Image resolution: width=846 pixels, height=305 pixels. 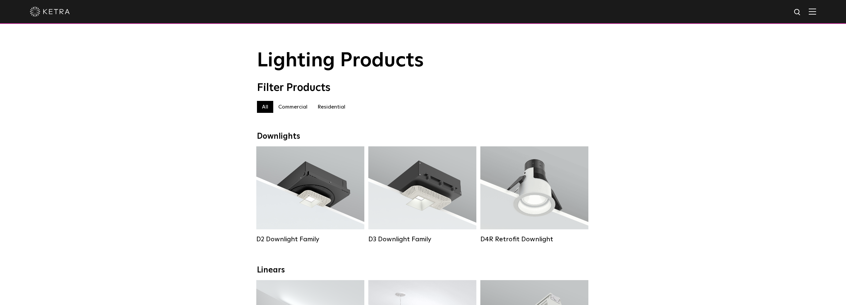 What do you see at coordinates (265, 107) in the screenshot?
I see `label: All` at bounding box center [265, 107].